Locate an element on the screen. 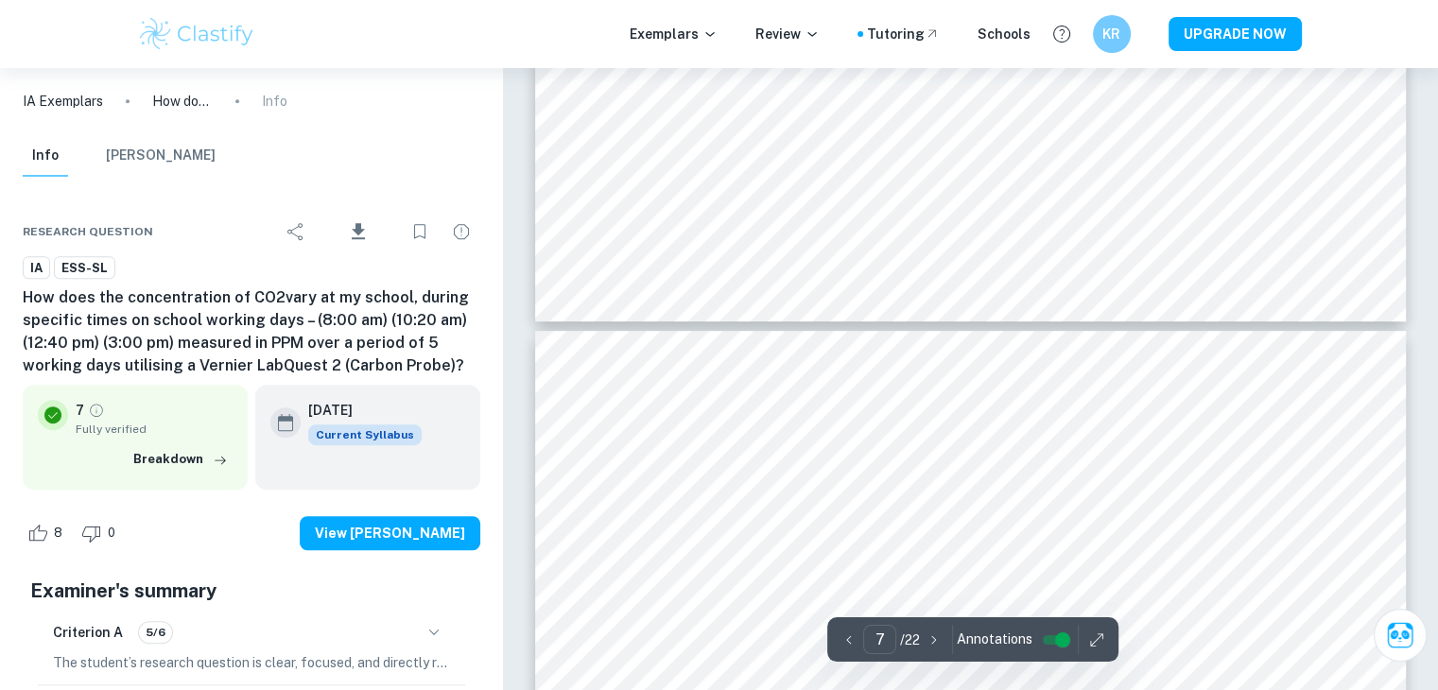 The height and width of the screenshot is (690, 1438). a: IA Exemplars is located at coordinates (62, 101).